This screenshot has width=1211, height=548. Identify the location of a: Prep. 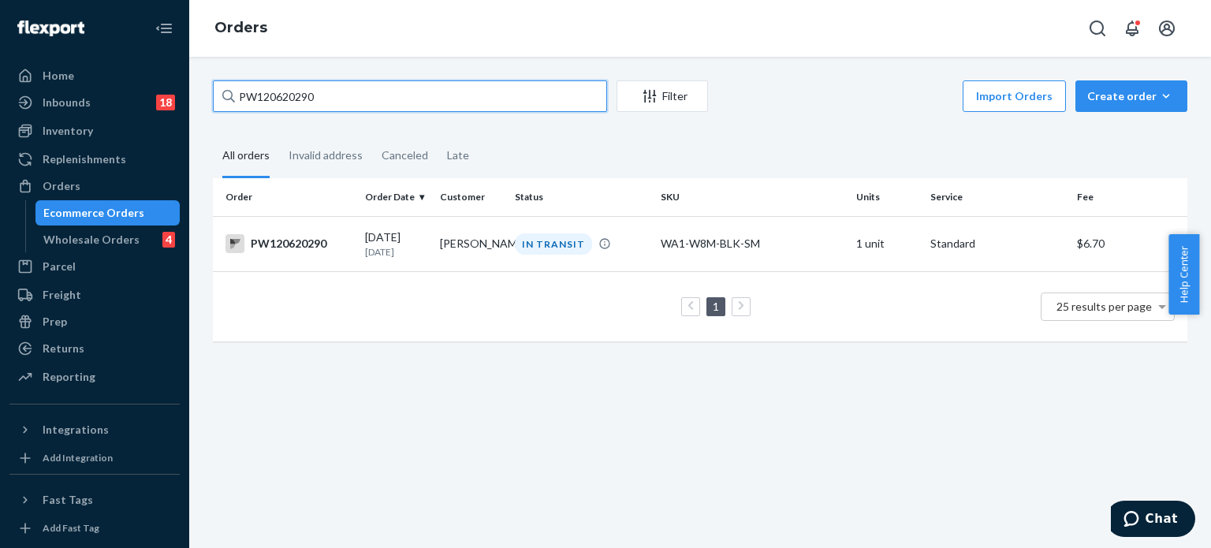
(95, 322).